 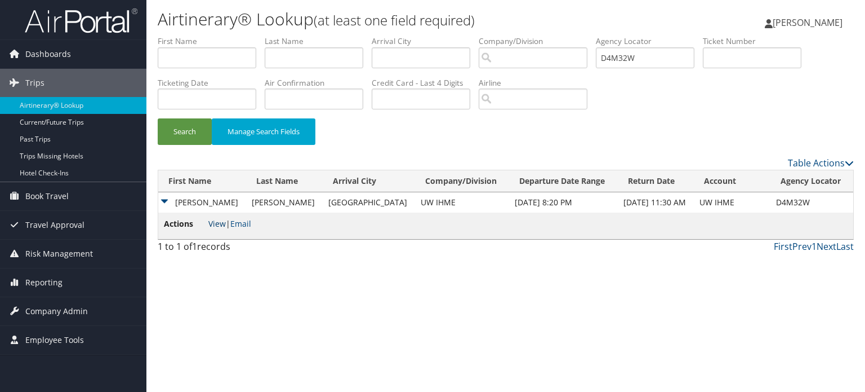 I want to click on th: Last Name: activate to sort column ascending, so click(x=284, y=181).